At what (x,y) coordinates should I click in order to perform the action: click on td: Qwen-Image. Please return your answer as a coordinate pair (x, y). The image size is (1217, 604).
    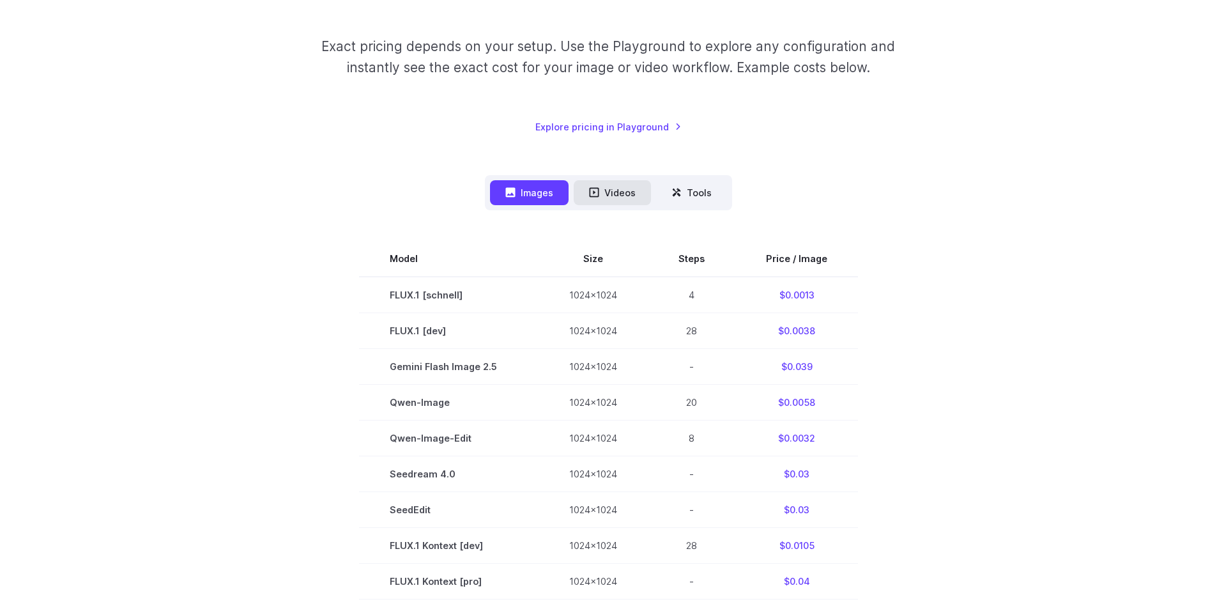
    Looking at the image, I should click on (448, 402).